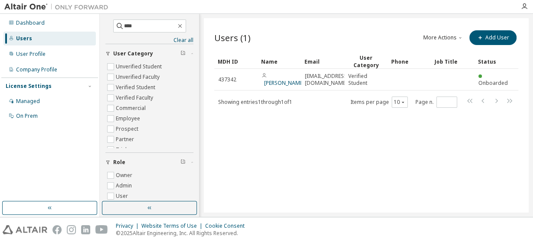 The image size is (533, 242). I want to click on label: Commercial, so click(131, 108).